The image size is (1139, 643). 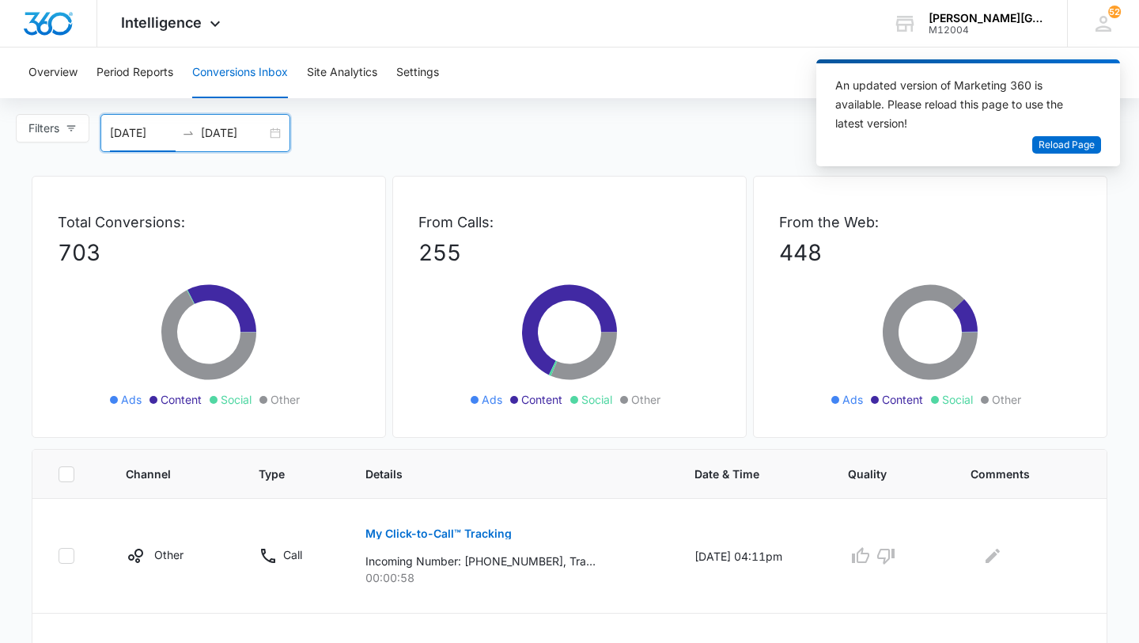 What do you see at coordinates (233, 133) in the screenshot?
I see `input: End date` at bounding box center [233, 133].